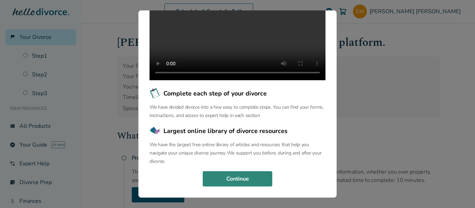 The height and width of the screenshot is (208, 475). I want to click on span: Largest online library of divorce resources, so click(225, 131).